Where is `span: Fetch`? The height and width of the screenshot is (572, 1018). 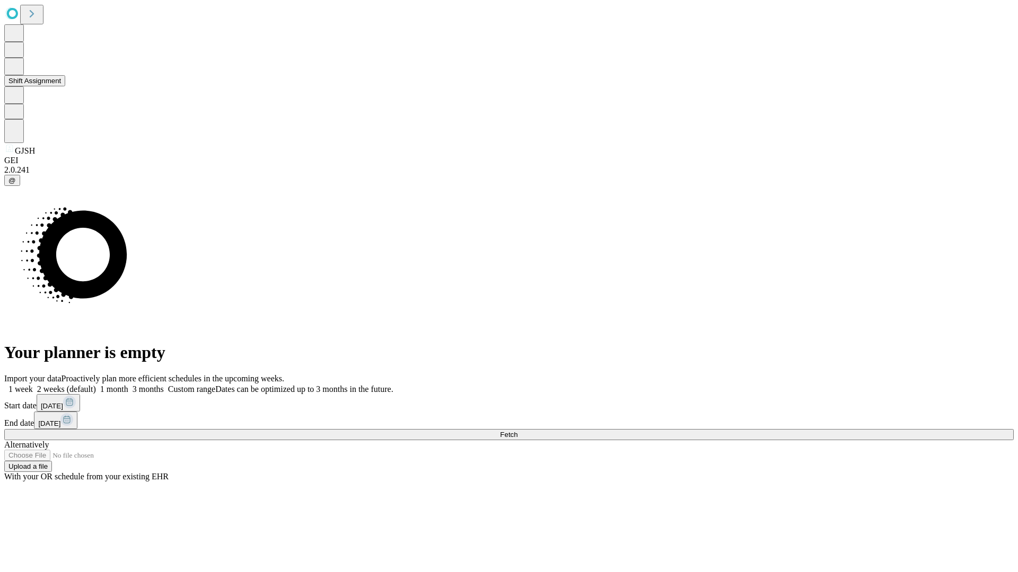 span: Fetch is located at coordinates (508, 435).